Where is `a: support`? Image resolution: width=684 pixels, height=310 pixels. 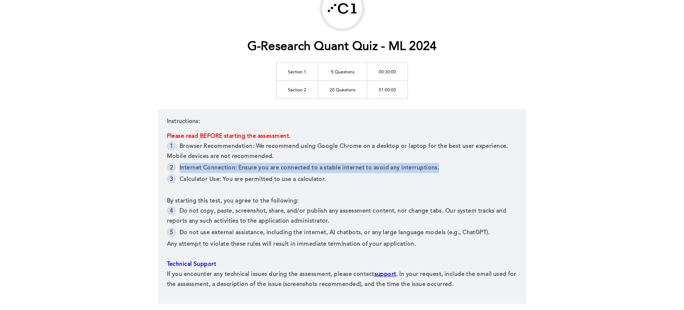
a: support is located at coordinates (385, 274).